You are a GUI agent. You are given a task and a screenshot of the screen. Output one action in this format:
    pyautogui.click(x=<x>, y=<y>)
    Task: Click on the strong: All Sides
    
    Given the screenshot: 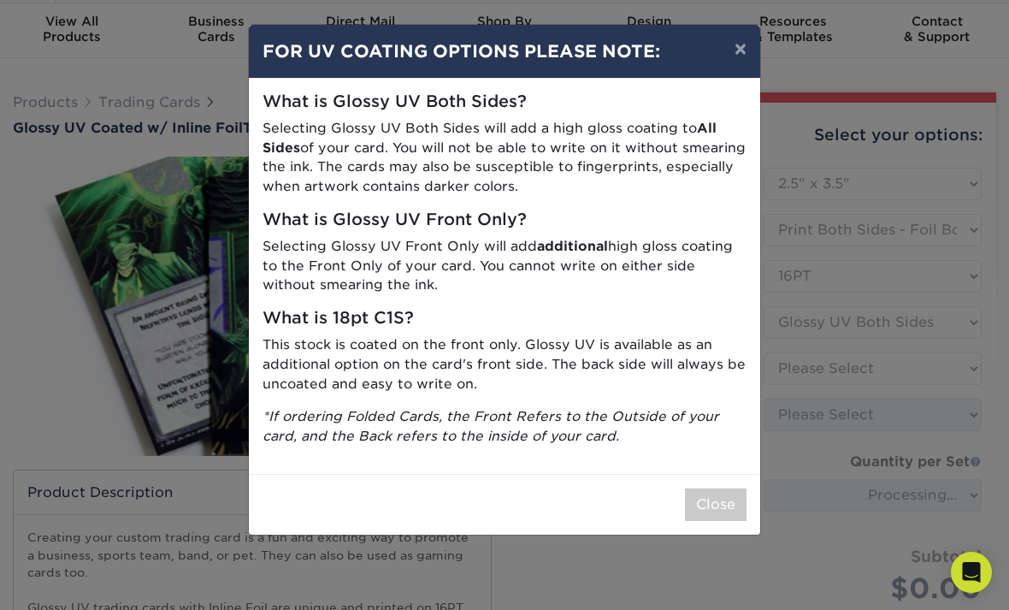 What is the action you would take?
    pyautogui.click(x=489, y=138)
    